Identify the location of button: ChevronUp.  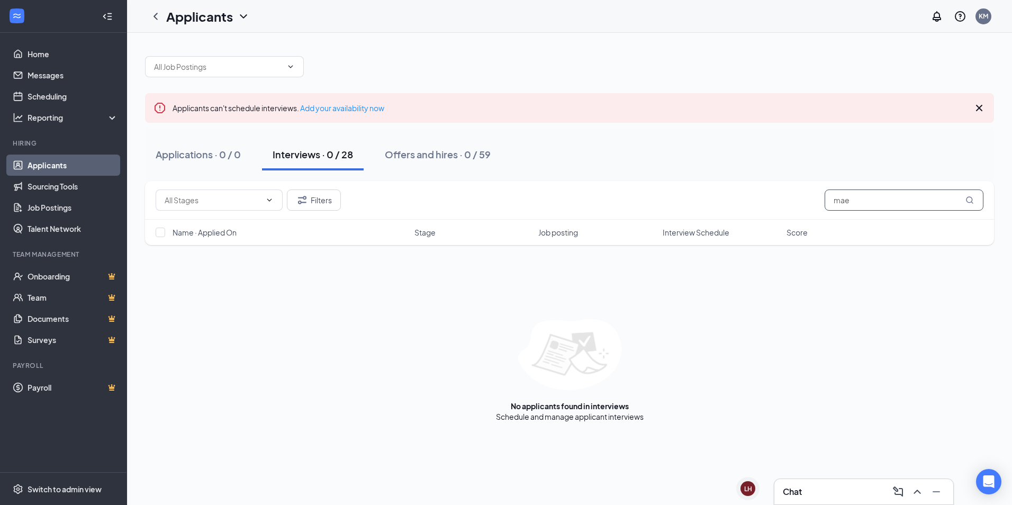
(917, 492).